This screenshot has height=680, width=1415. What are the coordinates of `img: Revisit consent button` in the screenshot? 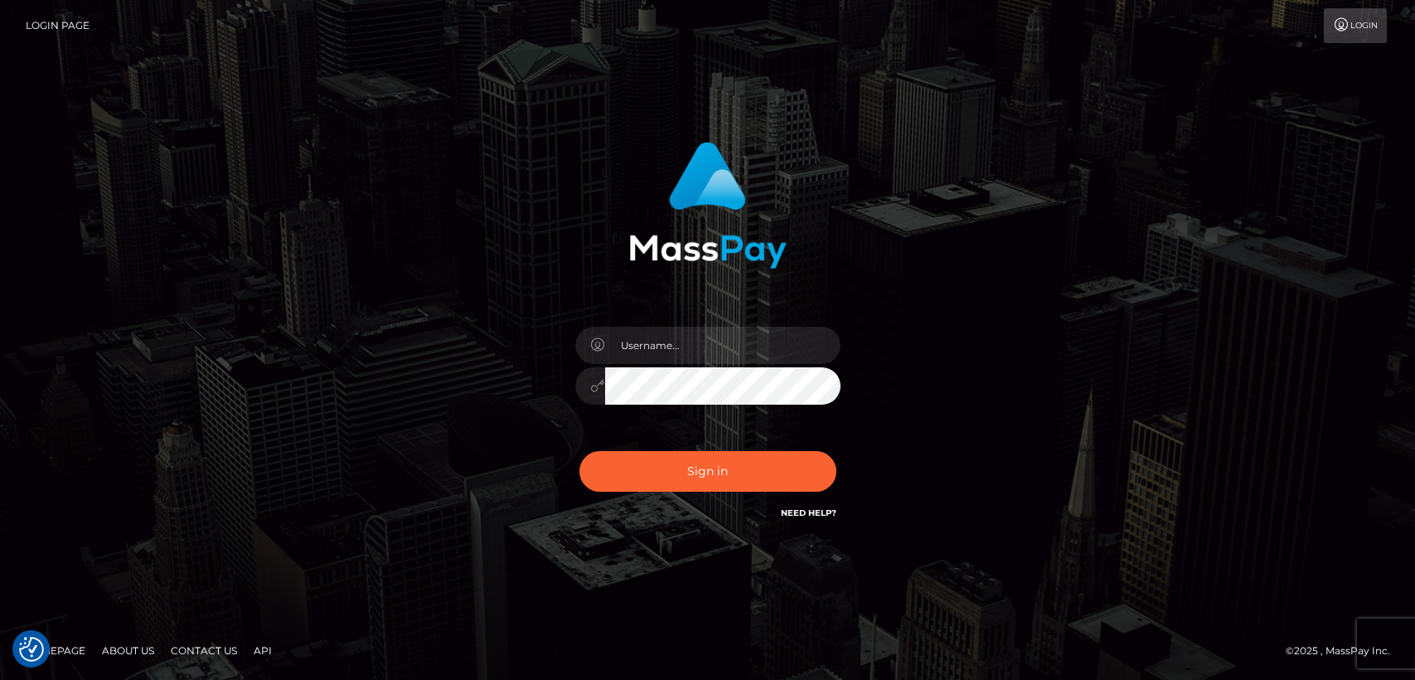 It's located at (31, 649).